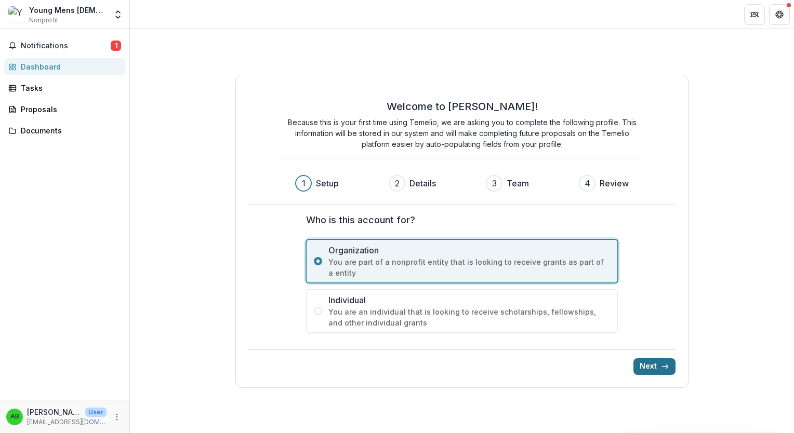 Image resolution: width=794 pixels, height=433 pixels. Describe the element at coordinates (469, 250) in the screenshot. I see `span: Organization` at that location.